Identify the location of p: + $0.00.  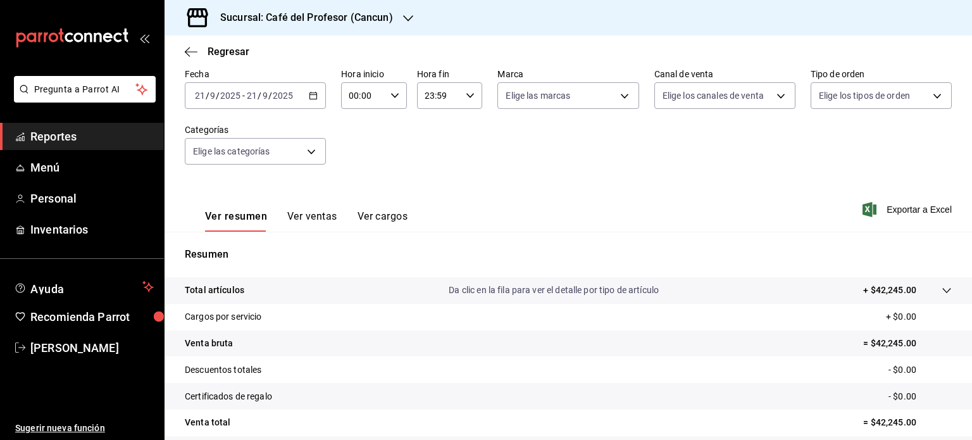
(919, 316).